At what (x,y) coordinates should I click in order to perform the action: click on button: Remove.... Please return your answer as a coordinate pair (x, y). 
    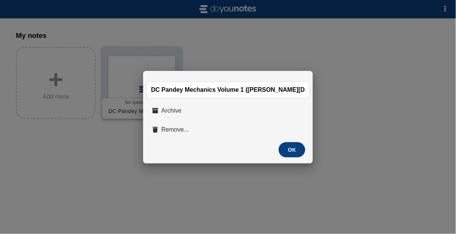
    Looking at the image, I should click on (228, 130).